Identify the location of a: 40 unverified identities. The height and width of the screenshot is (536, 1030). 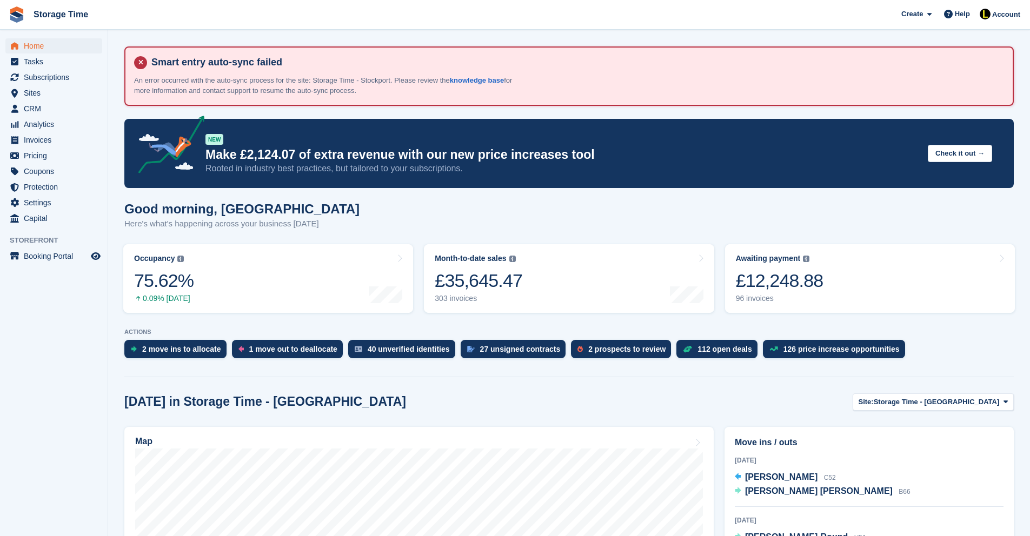
(404, 352).